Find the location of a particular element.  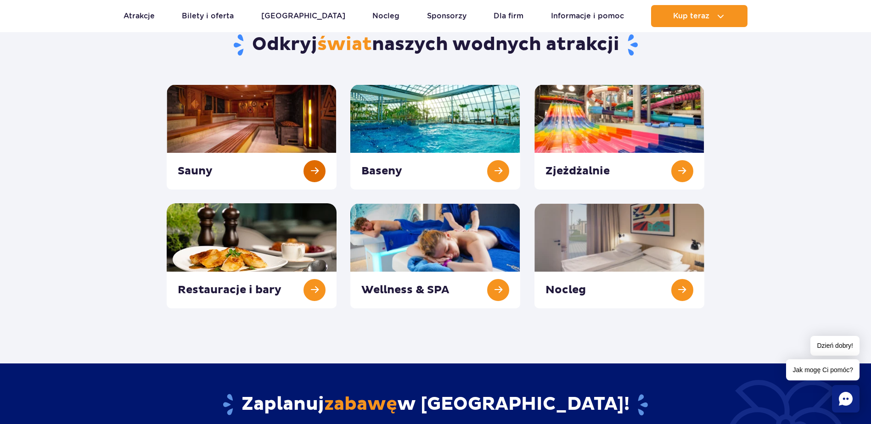

span: Dzień dobry! is located at coordinates (835, 346).